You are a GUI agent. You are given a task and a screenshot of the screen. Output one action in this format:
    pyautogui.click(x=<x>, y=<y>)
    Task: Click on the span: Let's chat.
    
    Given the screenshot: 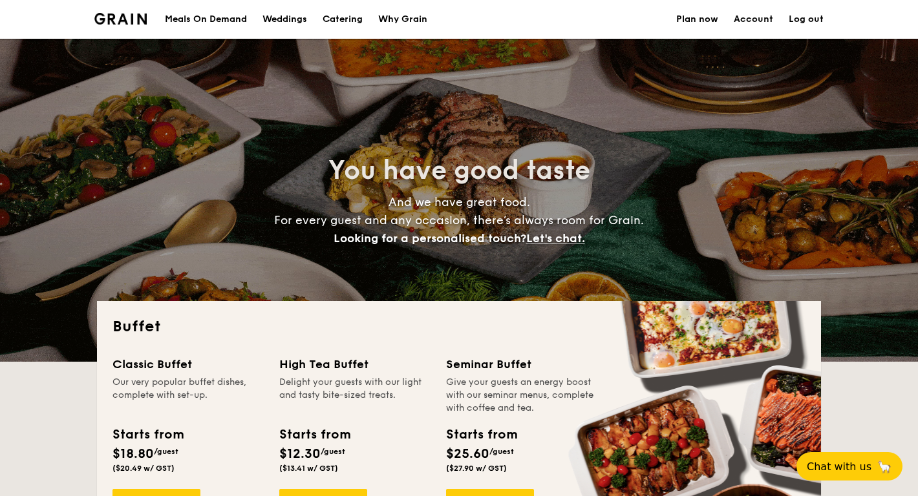 What is the action you would take?
    pyautogui.click(x=555, y=238)
    